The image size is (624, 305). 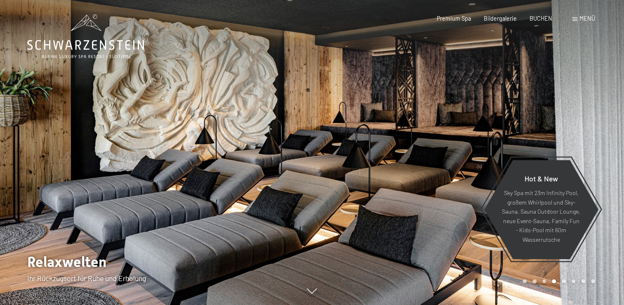 What do you see at coordinates (541, 18) in the screenshot?
I see `a: BUCHEN` at bounding box center [541, 18].